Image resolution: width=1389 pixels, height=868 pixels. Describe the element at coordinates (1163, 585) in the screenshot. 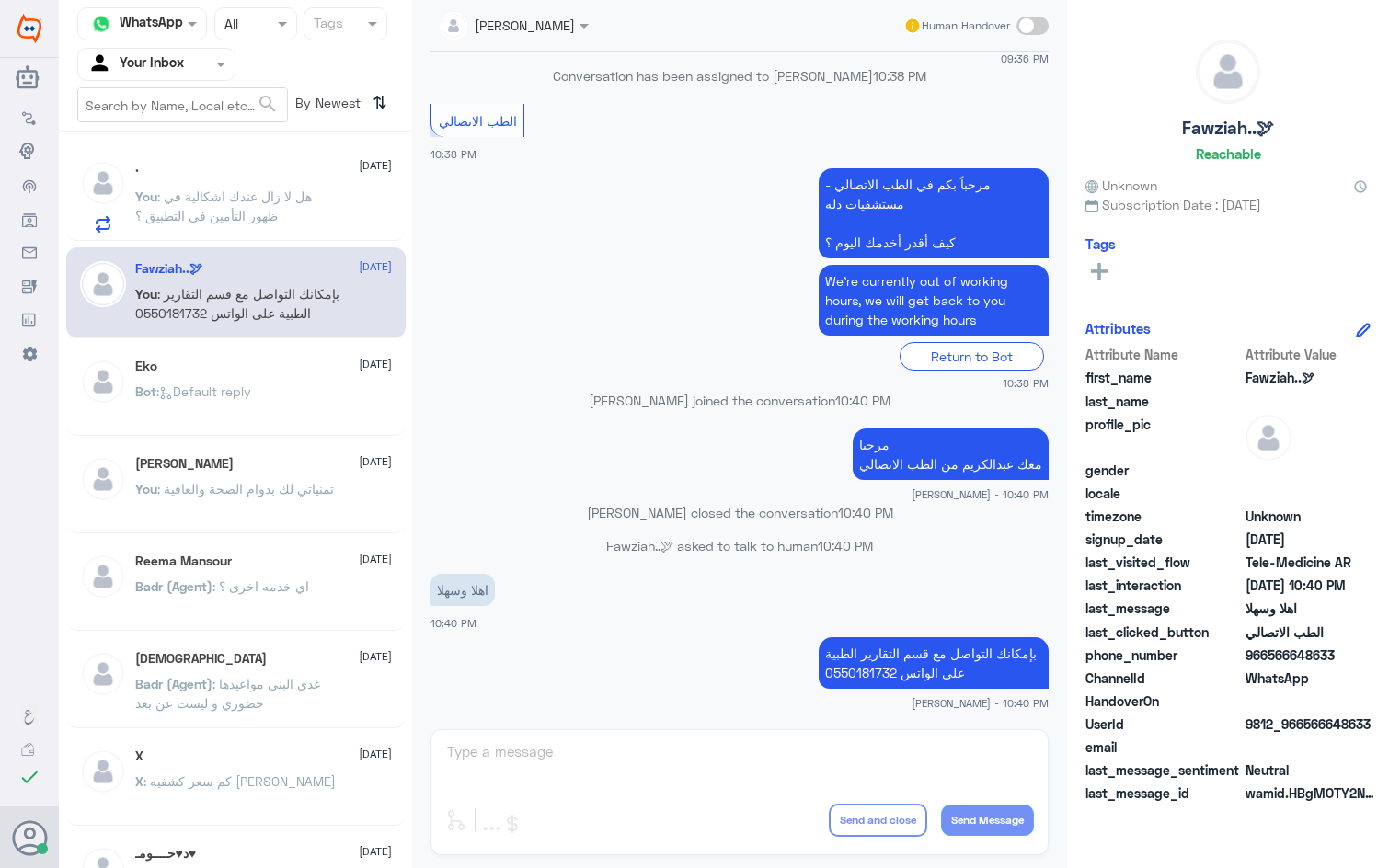

I see `span: last_interaction` at that location.